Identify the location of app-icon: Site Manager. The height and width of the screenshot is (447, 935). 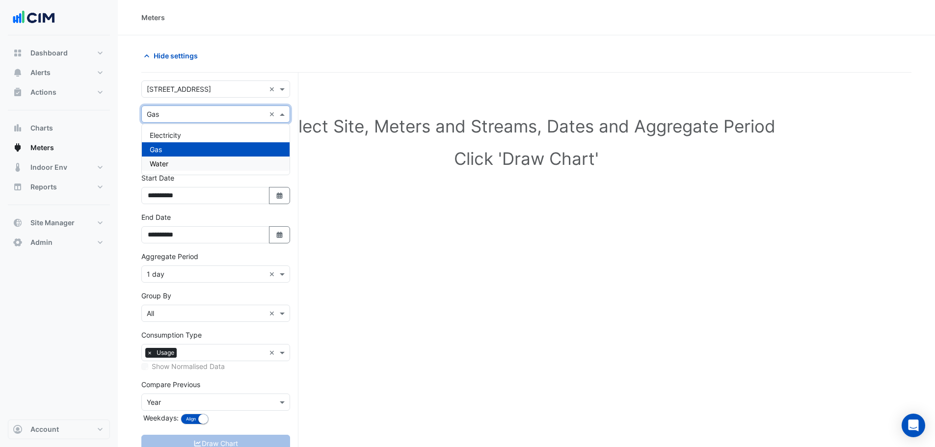
(18, 223).